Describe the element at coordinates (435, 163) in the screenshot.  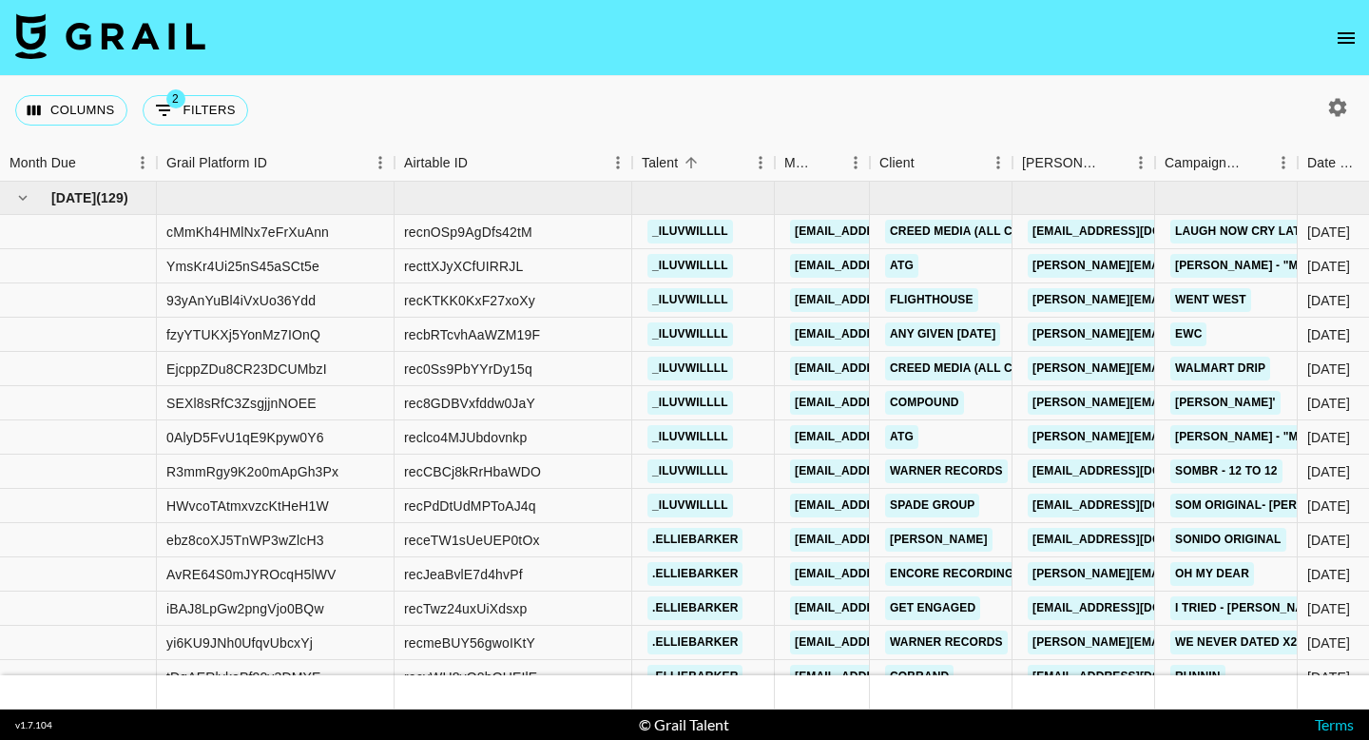
I see `div: Airtable ID` at that location.